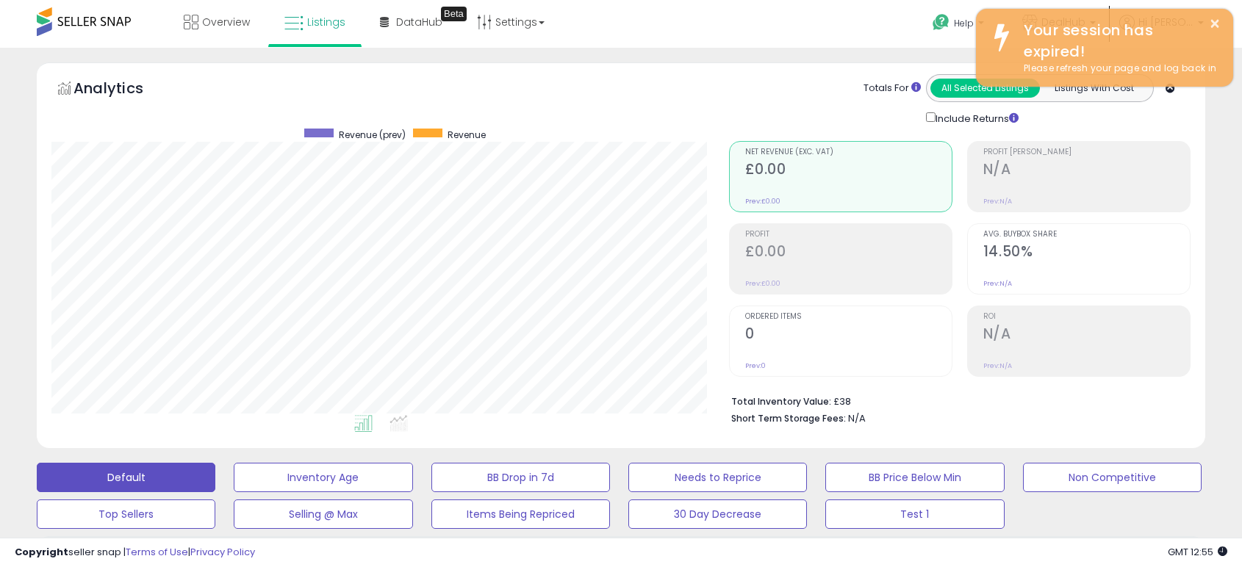 The width and height of the screenshot is (1242, 567). What do you see at coordinates (963, 23) in the screenshot?
I see `span: Help` at bounding box center [963, 23].